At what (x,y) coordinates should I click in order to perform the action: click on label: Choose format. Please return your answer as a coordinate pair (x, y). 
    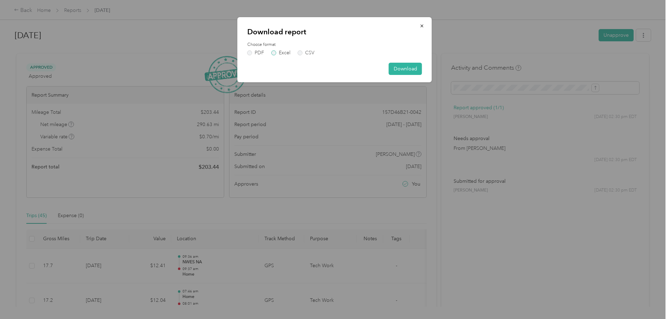
    Looking at the image, I should click on (335, 45).